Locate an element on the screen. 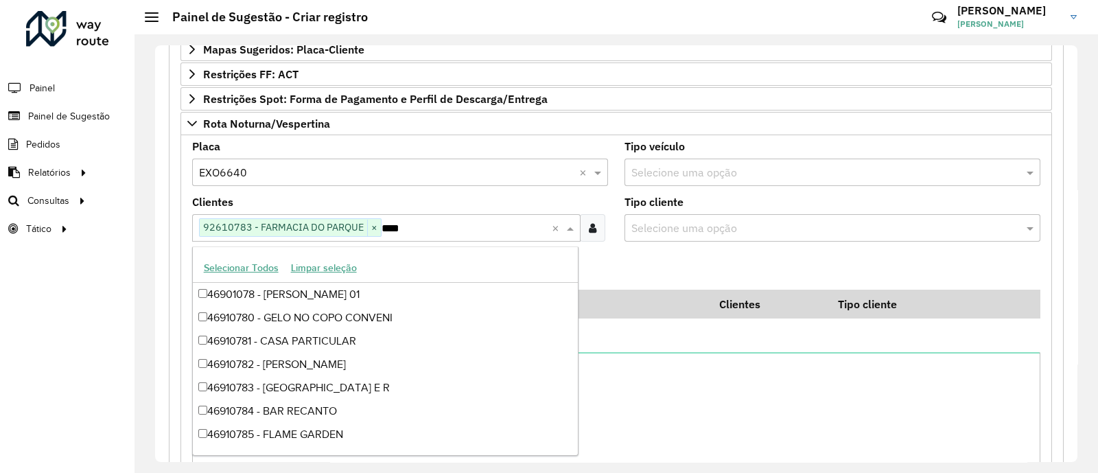 Image resolution: width=1098 pixels, height=473 pixels. button: Selecionar Todos is located at coordinates (241, 268).